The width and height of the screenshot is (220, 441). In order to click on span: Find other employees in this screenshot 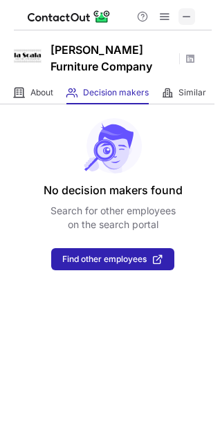, I will do `click(104, 259)`.